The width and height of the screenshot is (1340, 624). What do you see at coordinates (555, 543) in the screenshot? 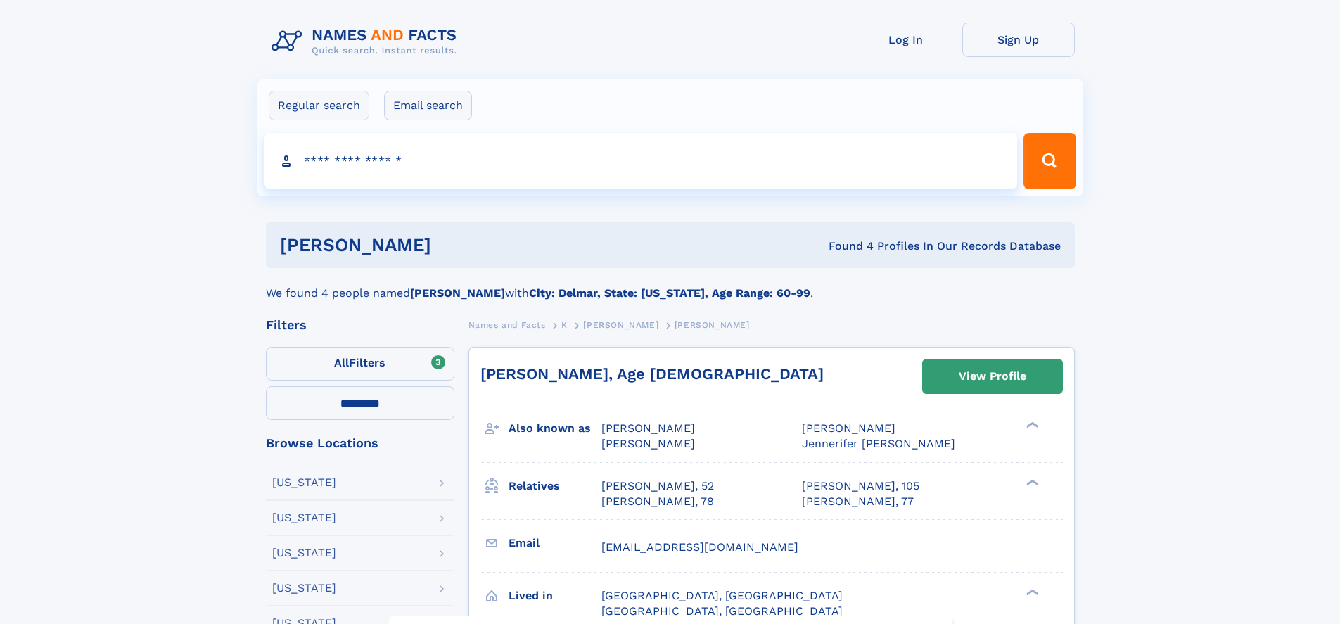
I see `h3: Email` at bounding box center [555, 543].